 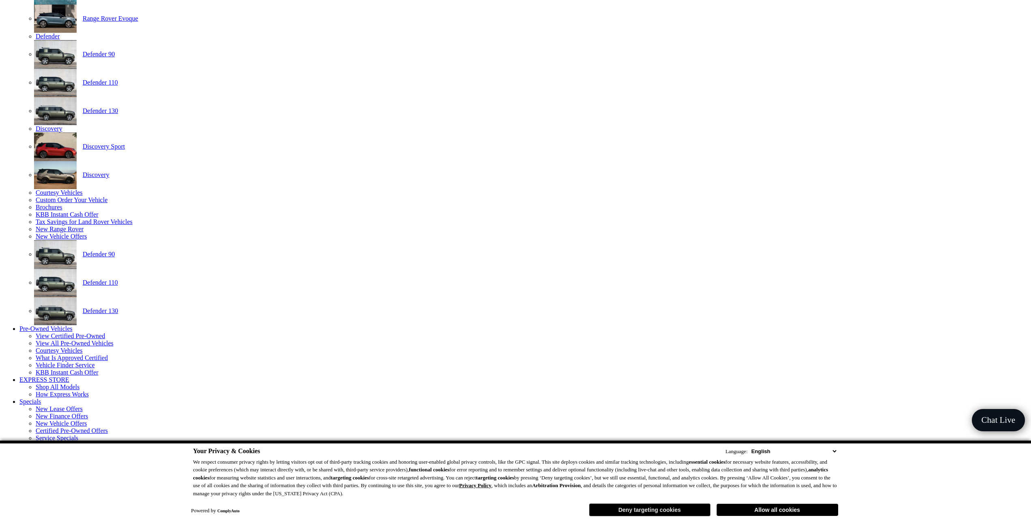 I want to click on a: Tax Savings for Land Rover Vehicles, so click(x=84, y=222).